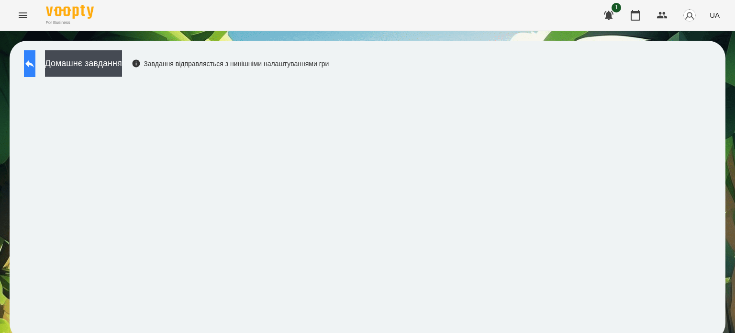  I want to click on div: Завдання відправляється з нинішніми налаштуваннями гри, so click(230, 64).